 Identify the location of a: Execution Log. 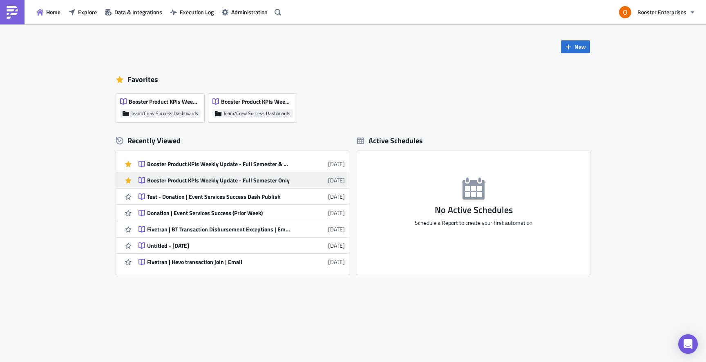
(192, 12).